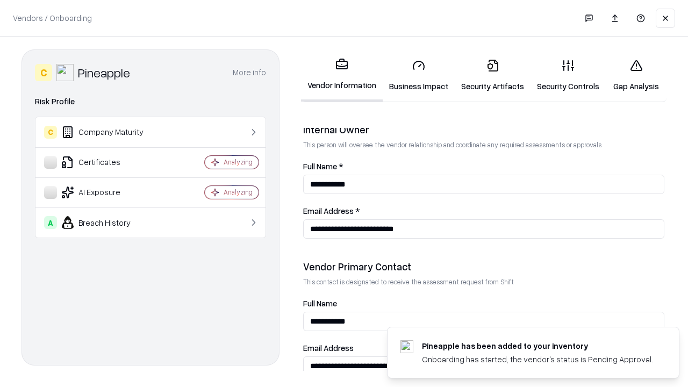  Describe the element at coordinates (65, 73) in the screenshot. I see `img: Pineapple` at that location.